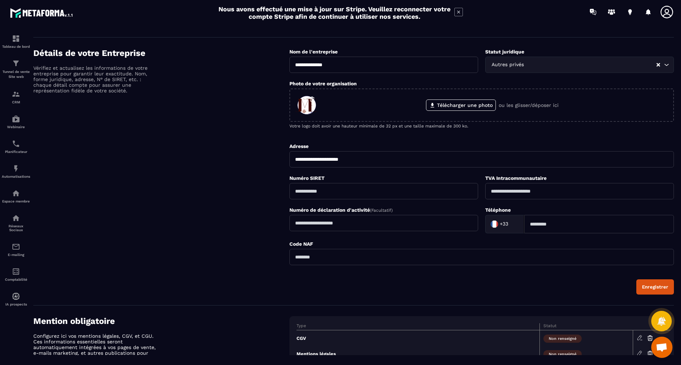 This screenshot has width=681, height=365. I want to click on td: Mentions légales, so click(418, 354).